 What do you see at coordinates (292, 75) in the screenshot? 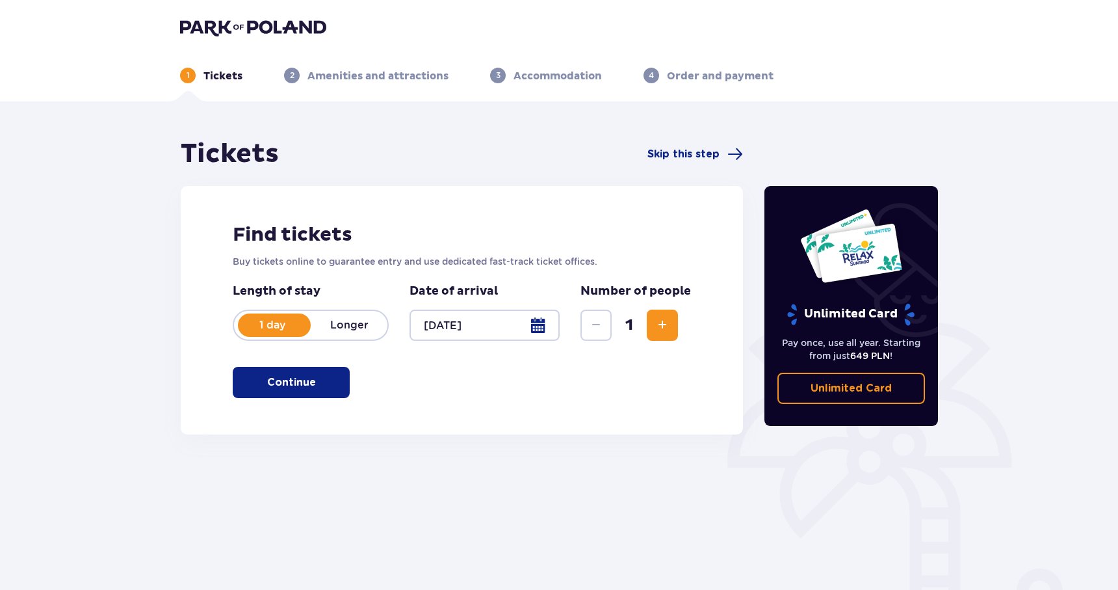
I see `font: 2` at bounding box center [292, 75].